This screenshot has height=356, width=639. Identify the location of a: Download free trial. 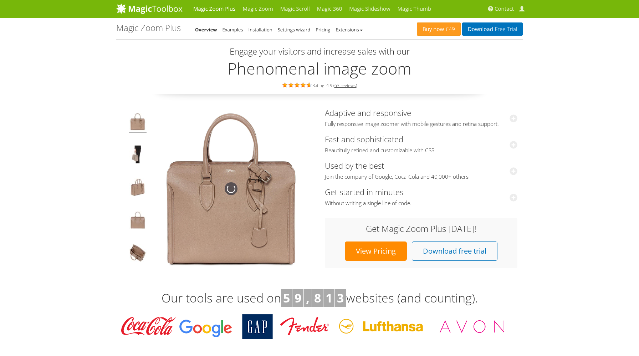
(455, 251).